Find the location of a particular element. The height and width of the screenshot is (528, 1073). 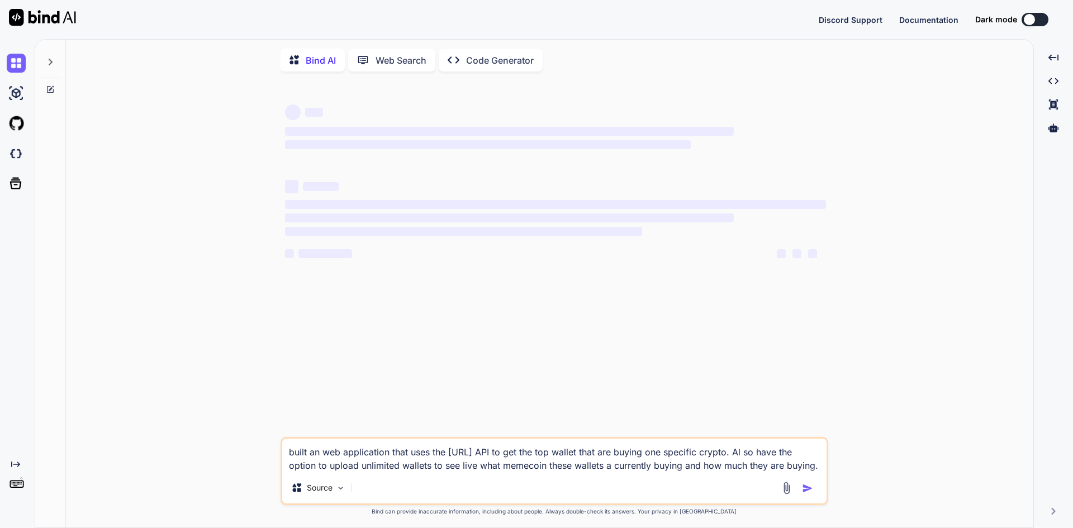

span: Documentation is located at coordinates (929, 20).